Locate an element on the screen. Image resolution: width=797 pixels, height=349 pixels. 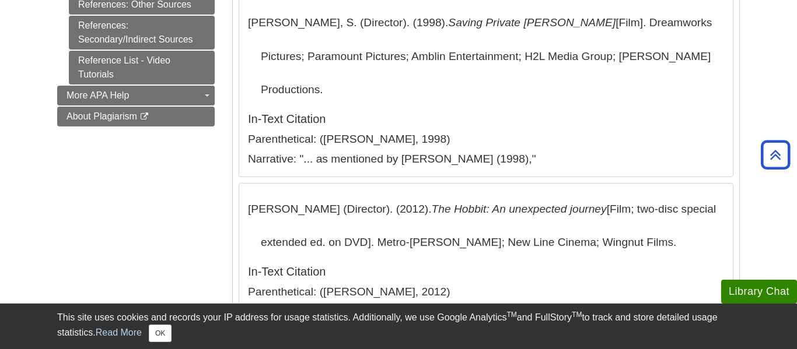
a: Read More is located at coordinates (118, 332).